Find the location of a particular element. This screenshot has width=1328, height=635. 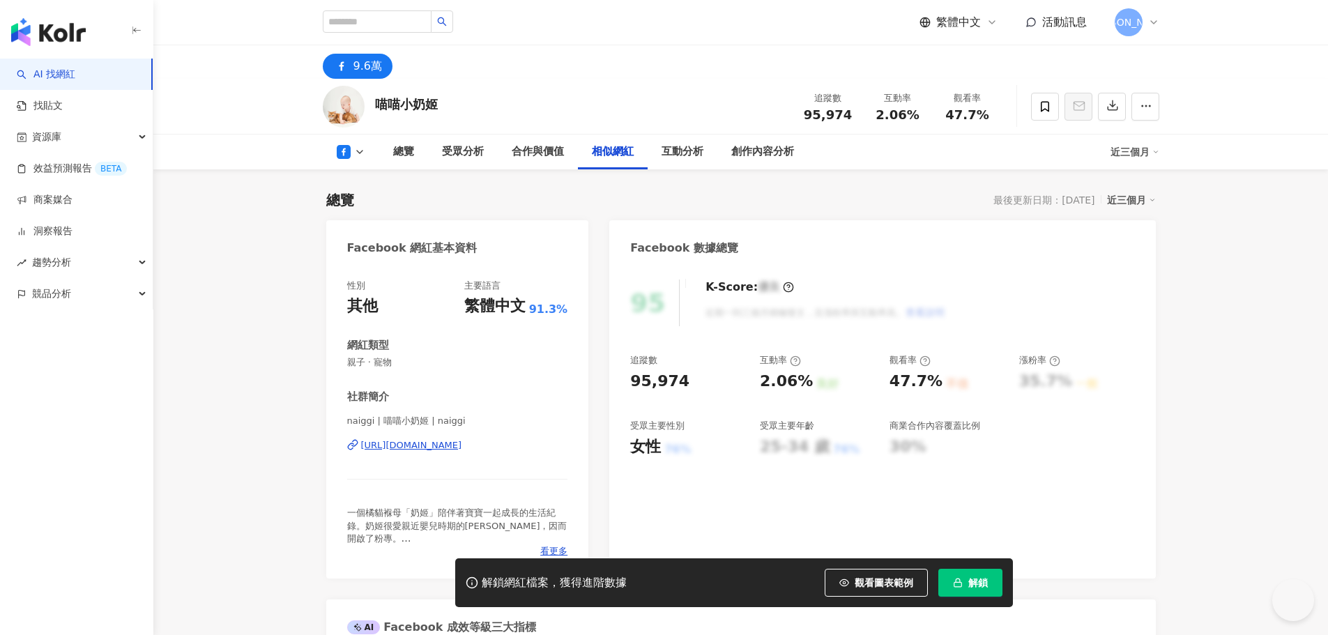

a: searchAI 找網紅 is located at coordinates (46, 75).